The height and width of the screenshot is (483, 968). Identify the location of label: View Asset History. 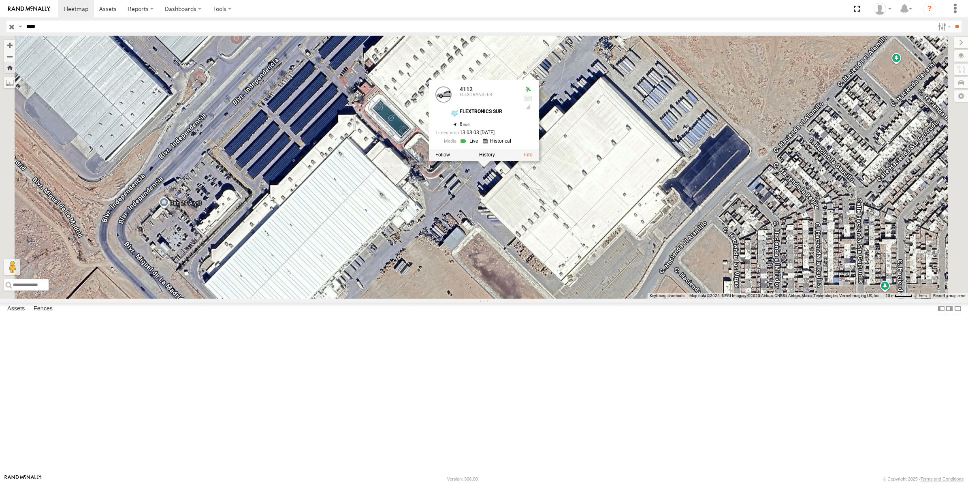
(487, 155).